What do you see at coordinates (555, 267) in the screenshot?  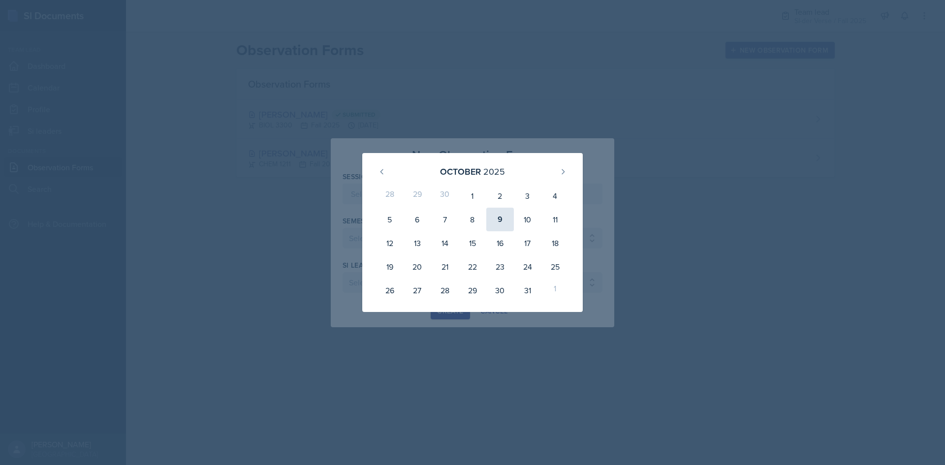 I see `div: 25` at bounding box center [555, 267].